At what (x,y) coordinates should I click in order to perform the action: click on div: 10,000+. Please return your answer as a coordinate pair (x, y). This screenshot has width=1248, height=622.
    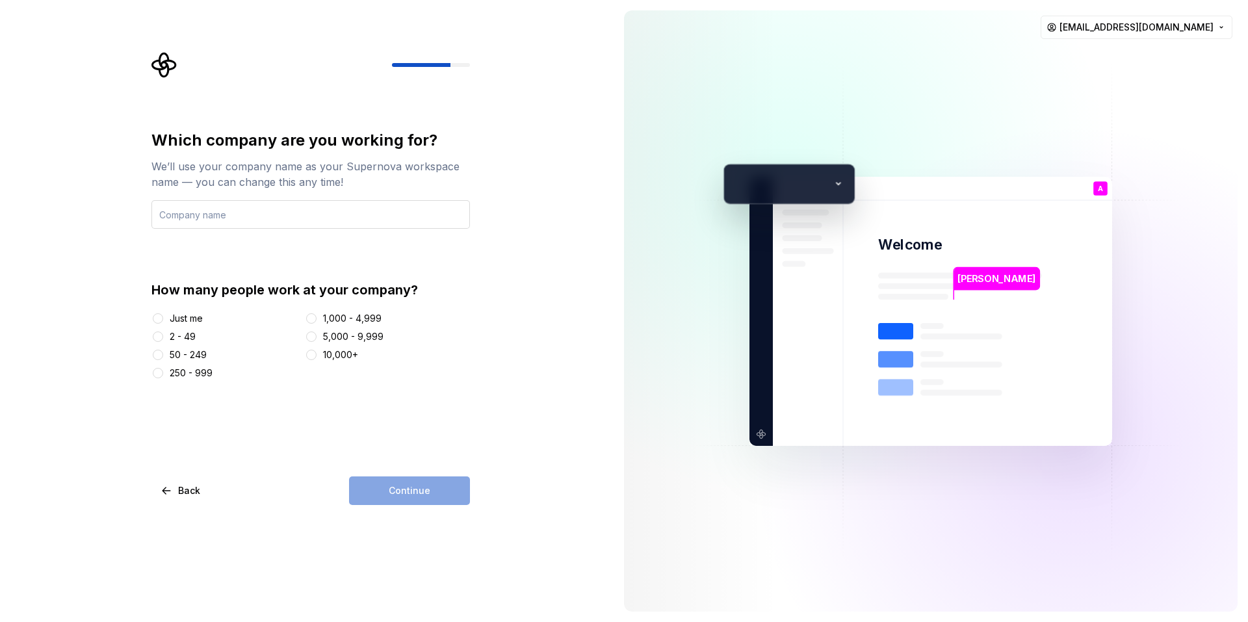
    Looking at the image, I should click on (341, 355).